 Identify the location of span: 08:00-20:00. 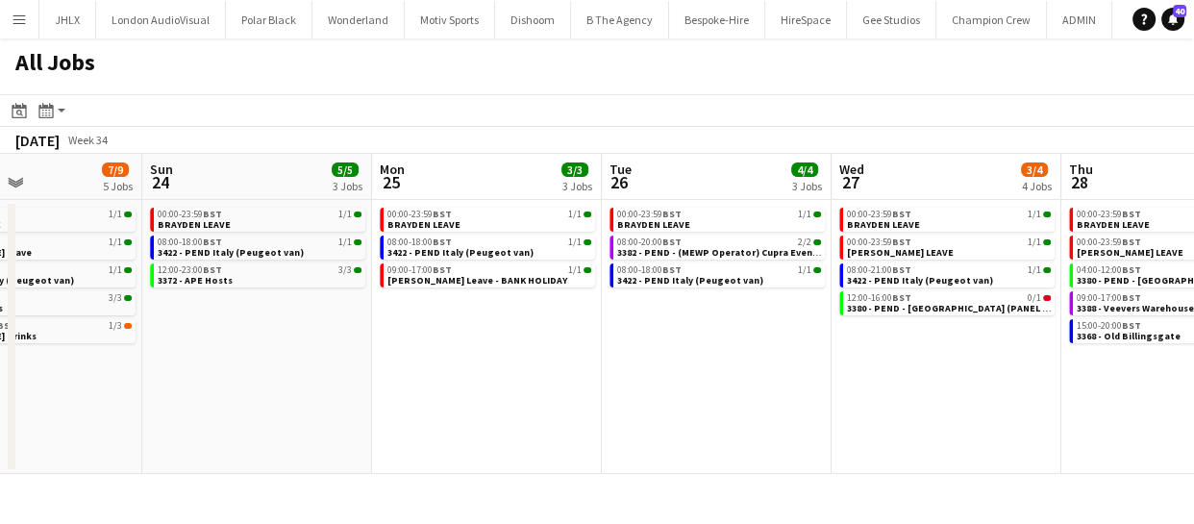
(649, 242).